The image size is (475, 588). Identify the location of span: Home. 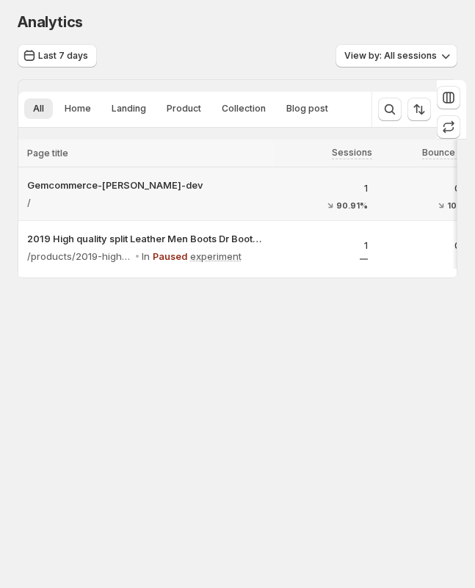
(78, 109).